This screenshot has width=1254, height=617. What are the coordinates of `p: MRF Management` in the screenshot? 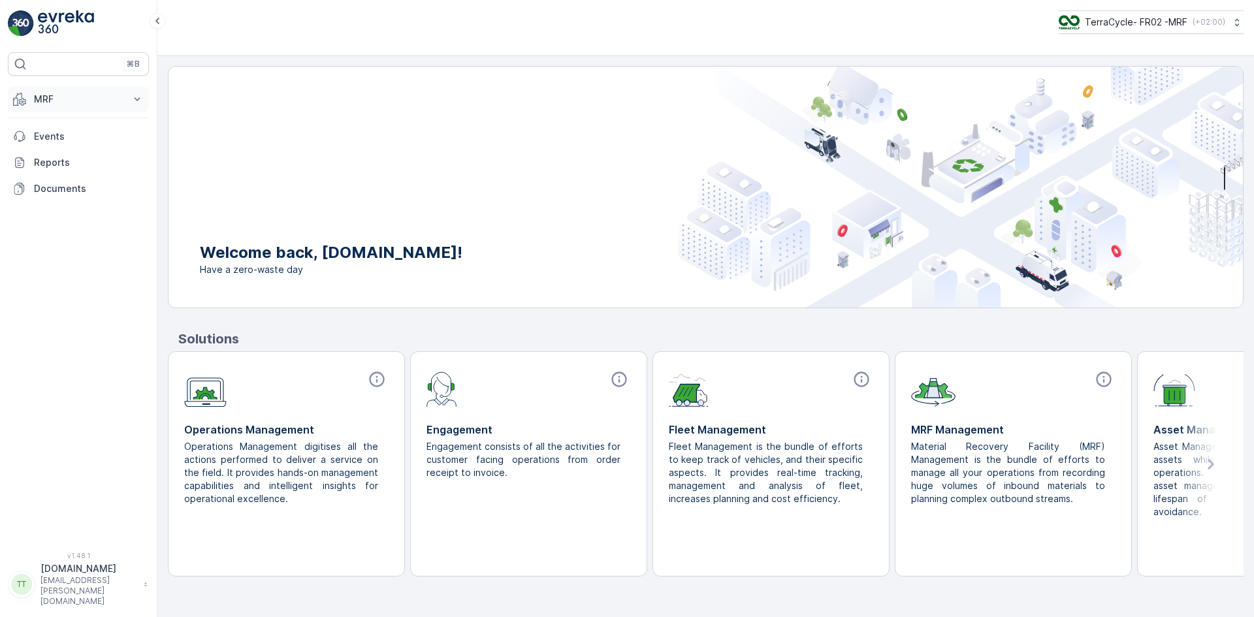 It's located at (1013, 430).